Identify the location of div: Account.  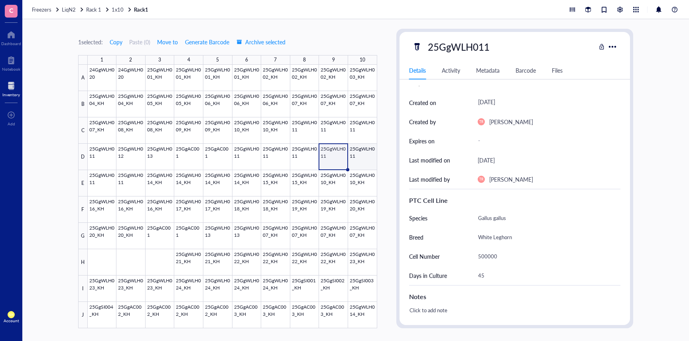
(11, 320).